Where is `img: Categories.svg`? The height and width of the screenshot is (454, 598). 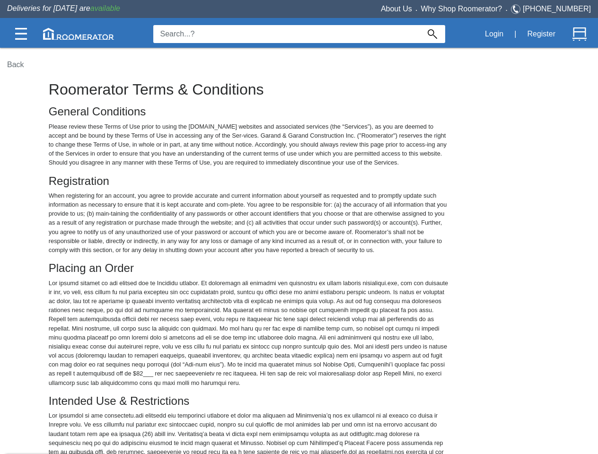
img: Categories.svg is located at coordinates (21, 34).